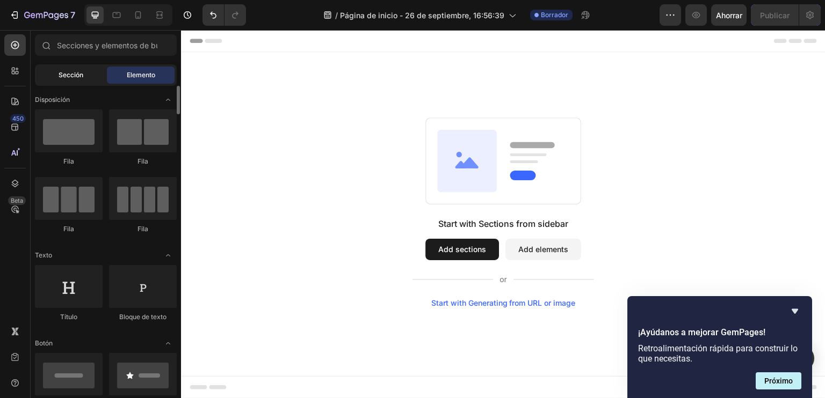 This screenshot has height=398, width=825. What do you see at coordinates (701, 332) in the screenshot?
I see `font: ¡Ayúdanos a mejorar GemPages!` at bounding box center [701, 332].